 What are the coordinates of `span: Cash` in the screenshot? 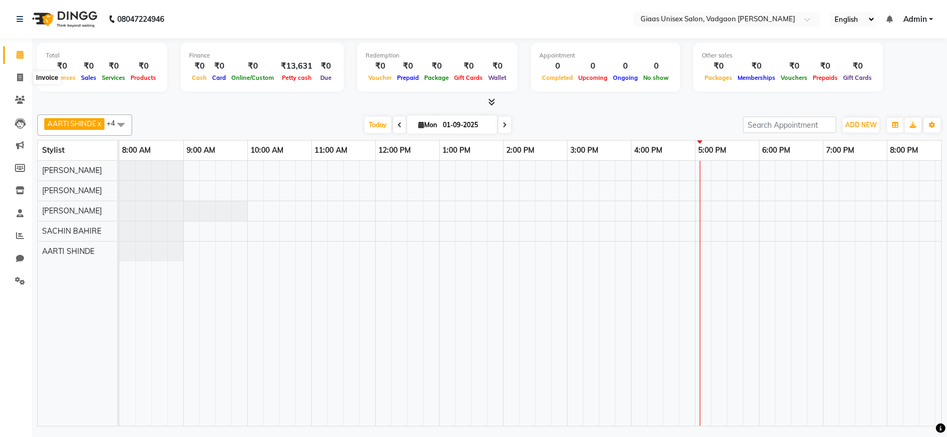 It's located at (199, 78).